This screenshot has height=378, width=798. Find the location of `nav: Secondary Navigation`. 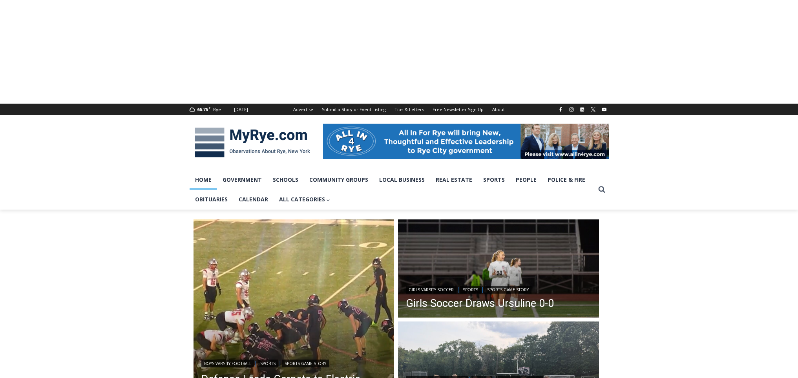

nav: Secondary Navigation is located at coordinates (399, 109).